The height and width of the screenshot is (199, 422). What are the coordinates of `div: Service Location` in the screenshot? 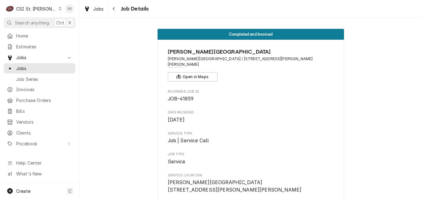 It's located at (251, 184).